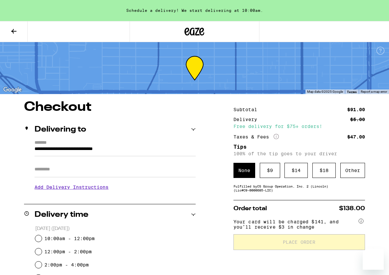  I want to click on div: Fulfilled by CS Group Operation, Inc. 2 (Lincoln) (Lic# C9-0000685-LIC ), so click(299, 188).